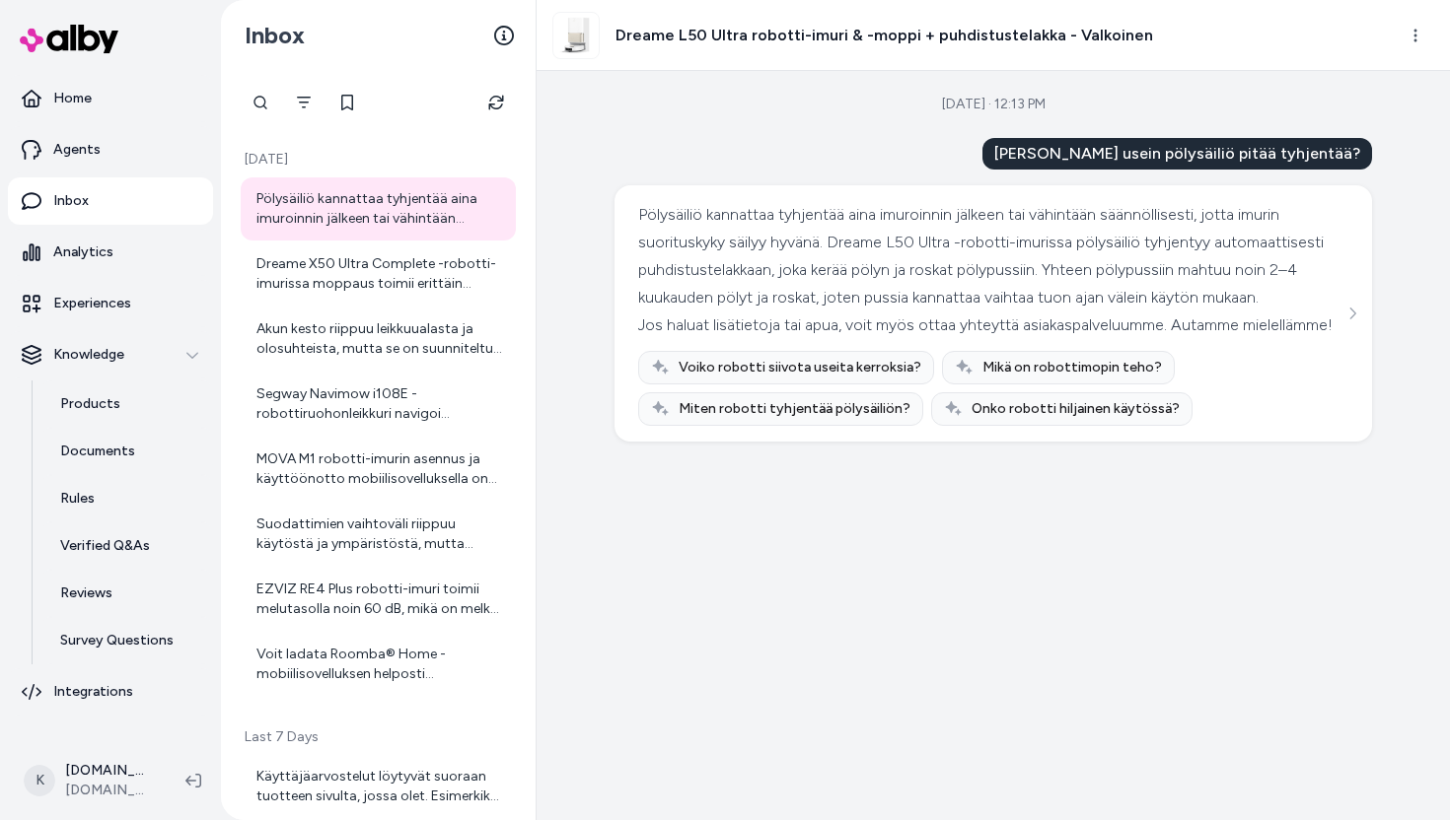  I want to click on span: Onko robotti hiljainen käytössä?, so click(1075, 409).